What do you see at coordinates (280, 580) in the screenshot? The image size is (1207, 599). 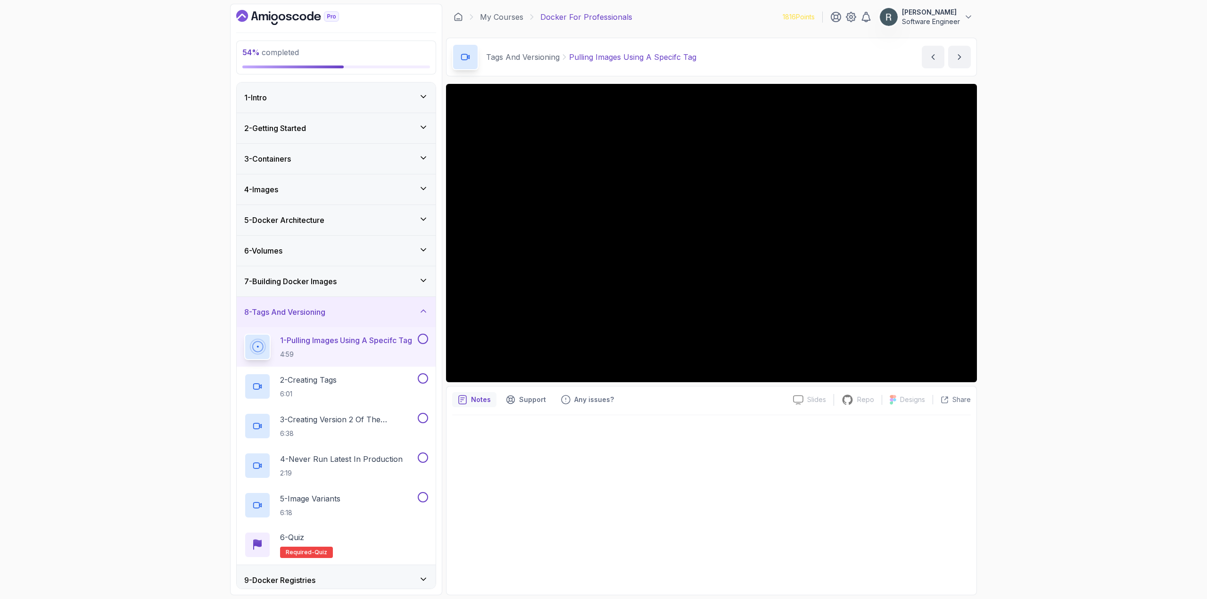 I see `h3: 9 - Docker Registries` at bounding box center [280, 580].